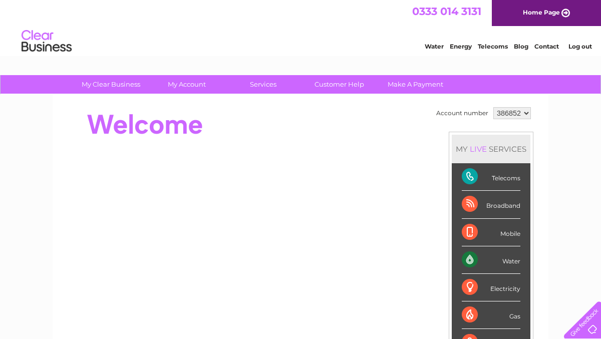 The image size is (601, 339). Describe the element at coordinates (434, 46) in the screenshot. I see `a: Water` at that location.